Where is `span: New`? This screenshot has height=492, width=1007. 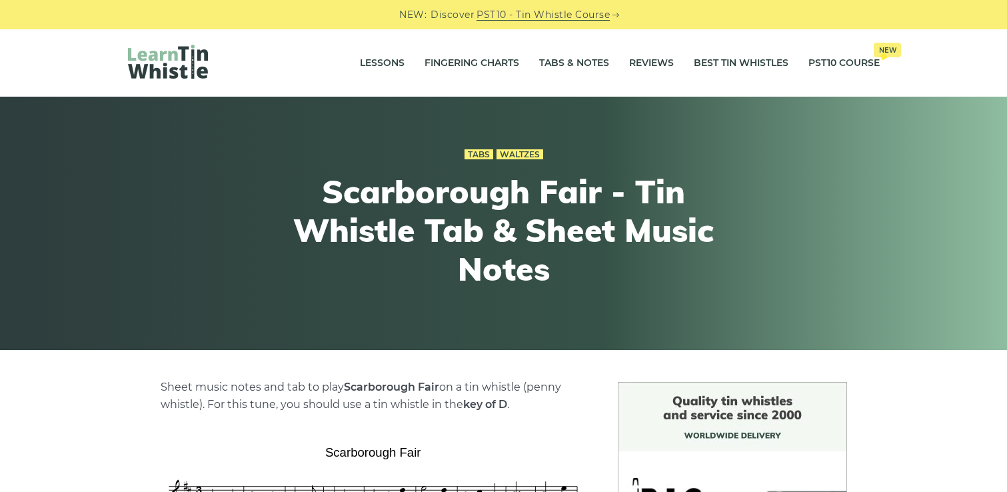 span: New is located at coordinates (887, 50).